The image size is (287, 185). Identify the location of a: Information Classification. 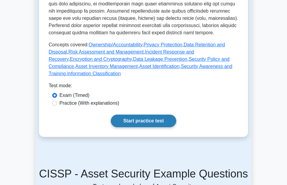
(94, 73).